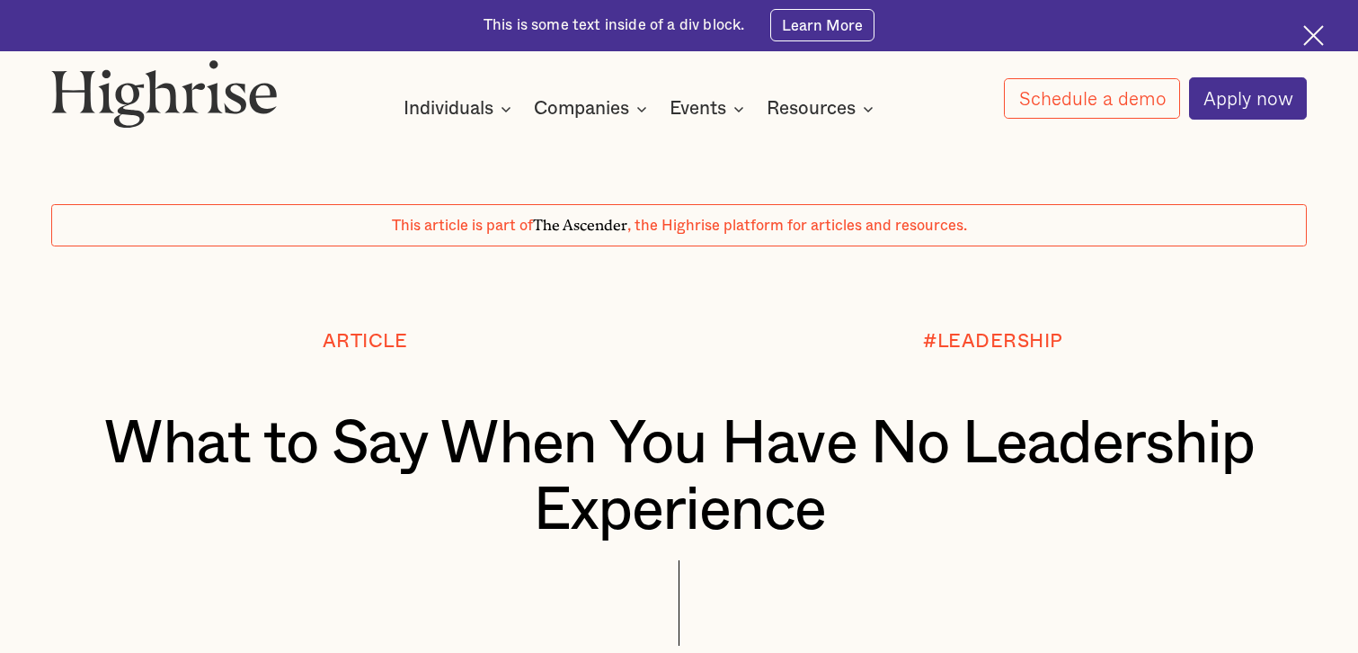 This screenshot has width=1358, height=653. What do you see at coordinates (1248, 98) in the screenshot?
I see `a: Apply now` at bounding box center [1248, 98].